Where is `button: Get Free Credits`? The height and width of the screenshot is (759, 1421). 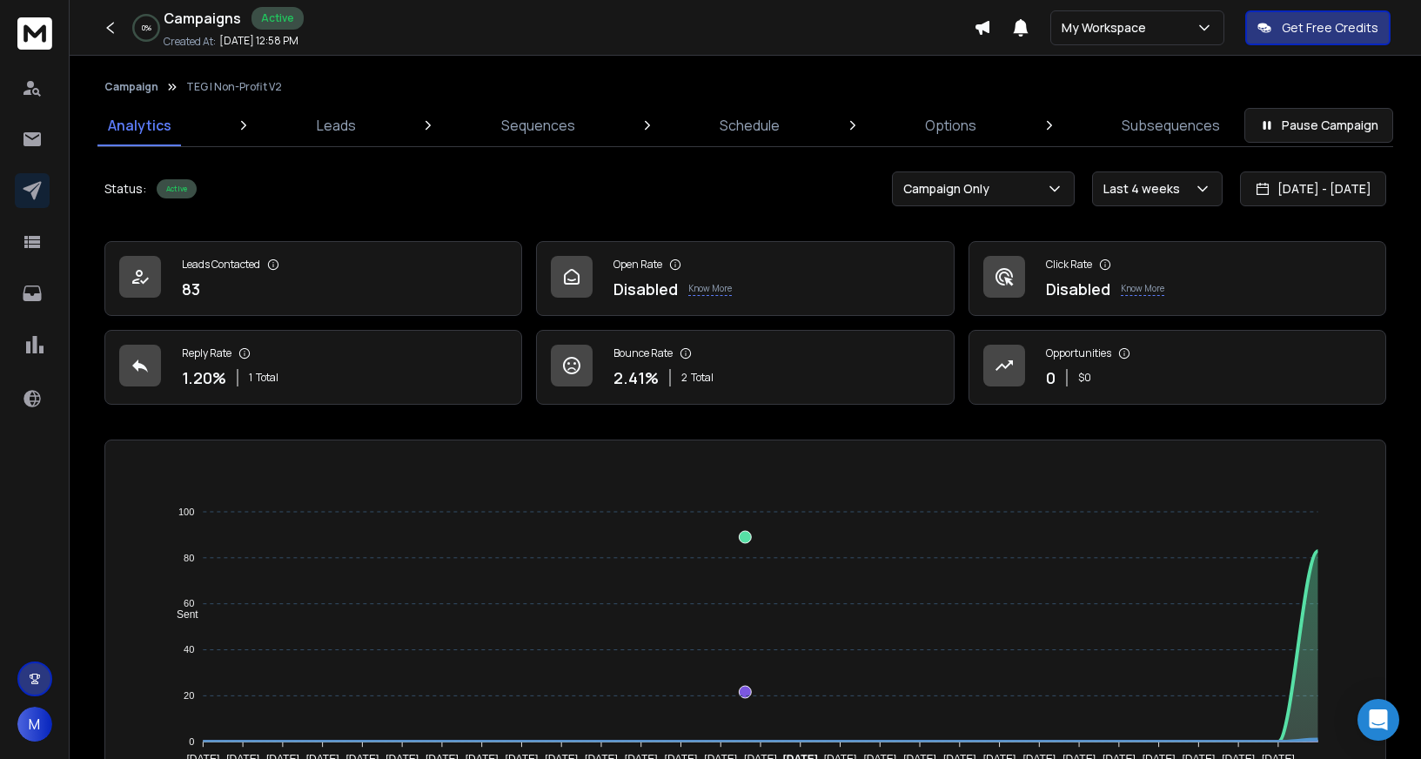 button: Get Free Credits is located at coordinates (1318, 28).